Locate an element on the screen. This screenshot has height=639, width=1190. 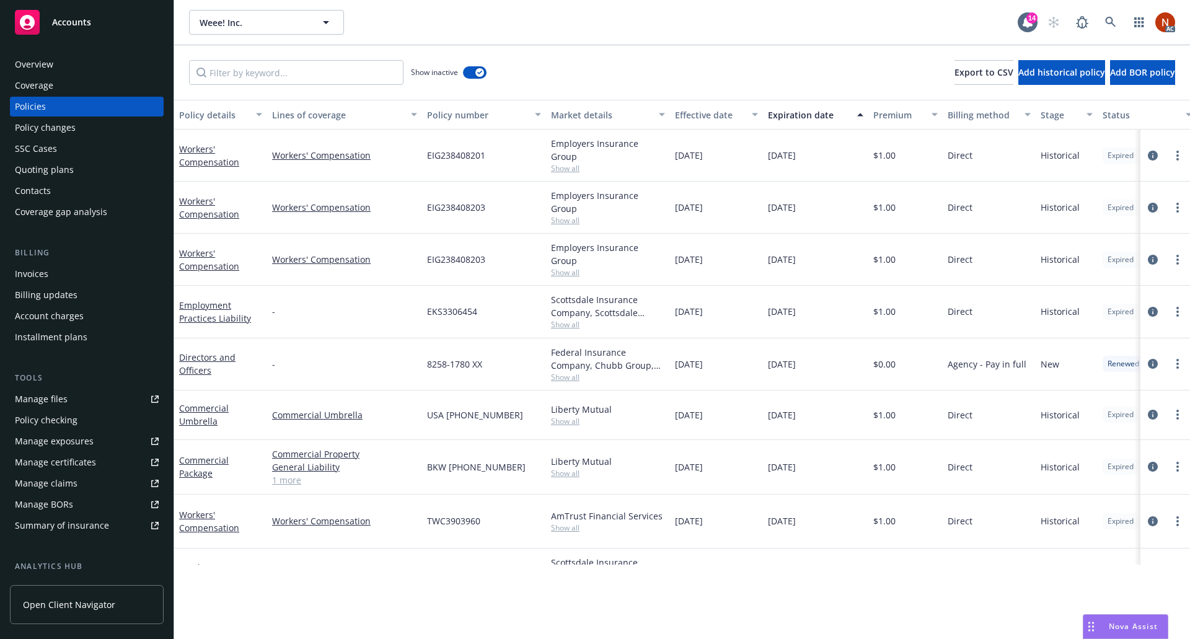
a: Account charges is located at coordinates (87, 316).